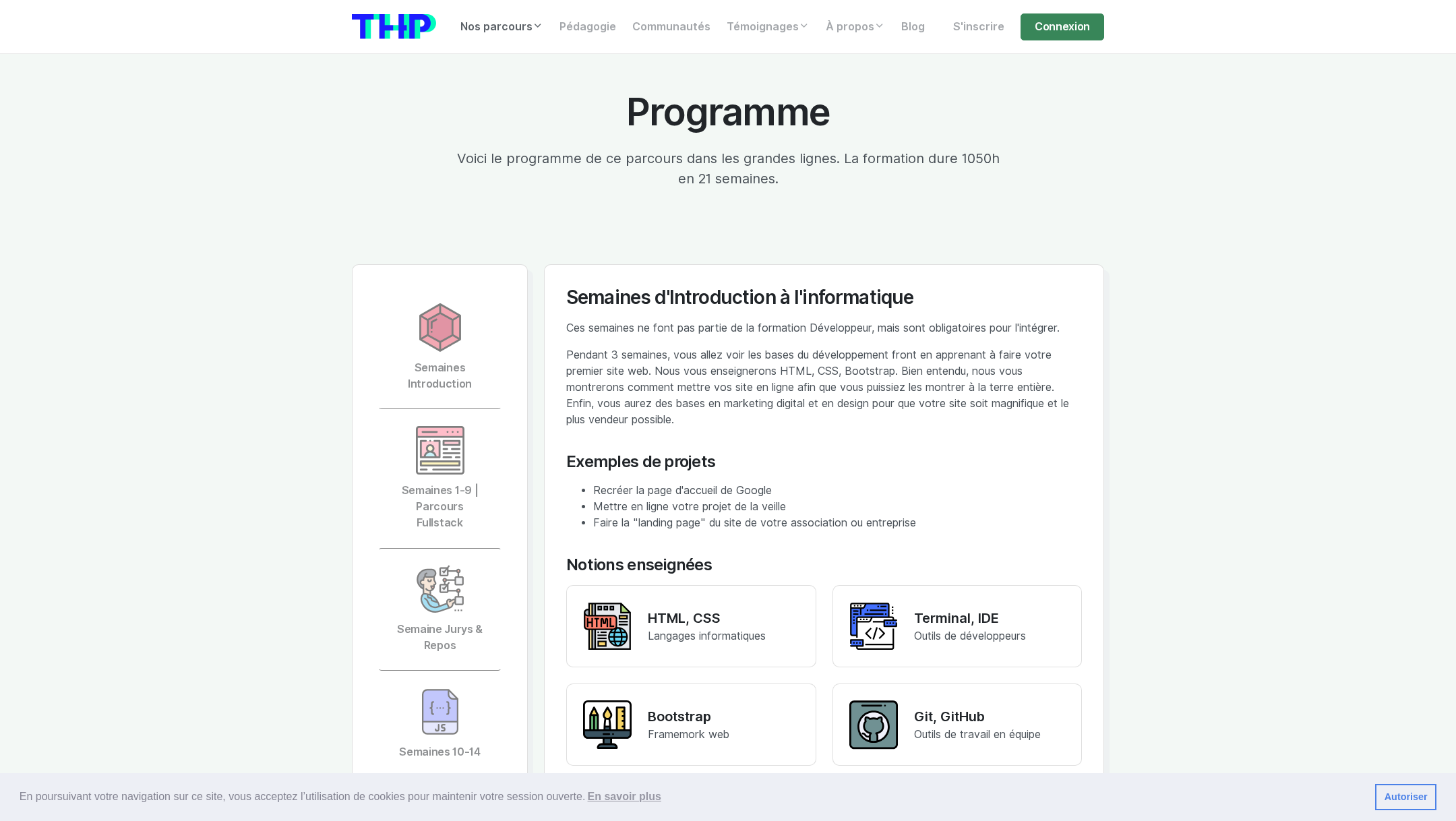 The image size is (1456, 821). What do you see at coordinates (588, 27) in the screenshot?
I see `a: Pédagogie` at bounding box center [588, 27].